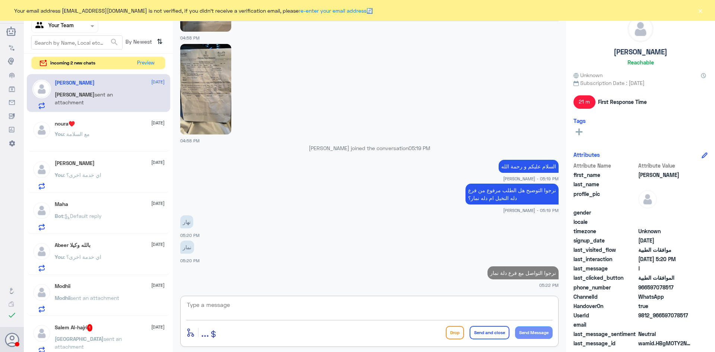  I want to click on span: email, so click(605, 324).